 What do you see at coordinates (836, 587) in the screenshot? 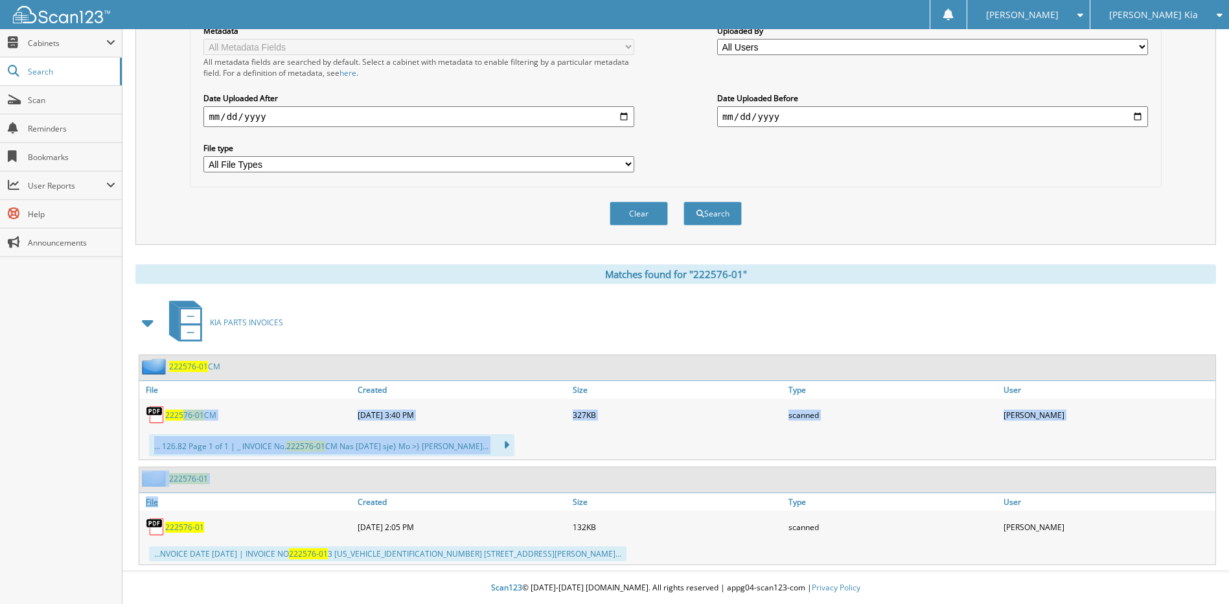
I see `a: Privacy Policy` at bounding box center [836, 587].